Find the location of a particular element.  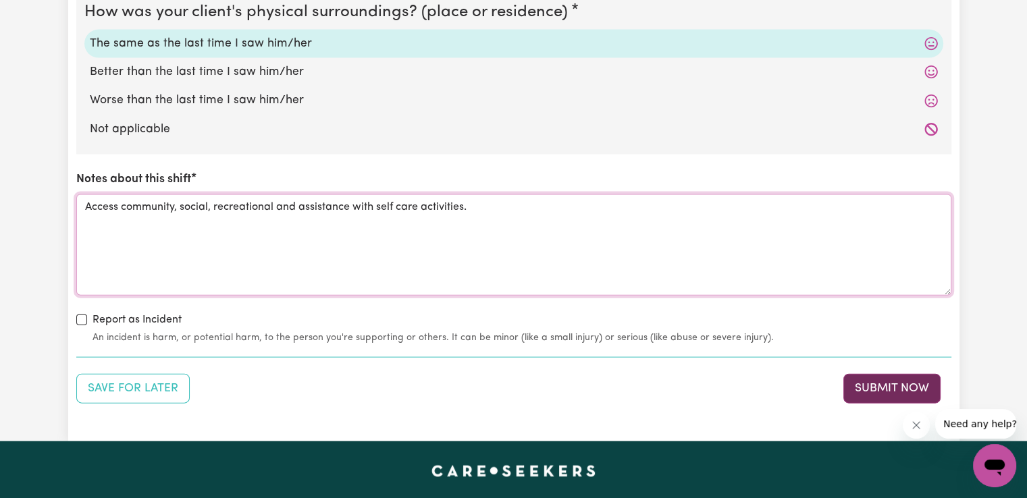

label: Better than the last time I saw him/her is located at coordinates (514, 72).